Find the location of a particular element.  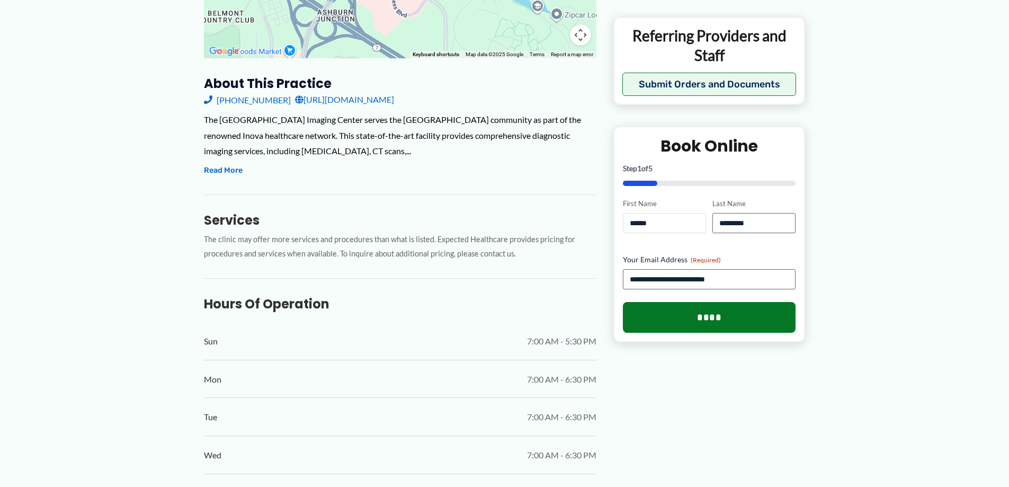

h3: About this practice is located at coordinates (400, 83).